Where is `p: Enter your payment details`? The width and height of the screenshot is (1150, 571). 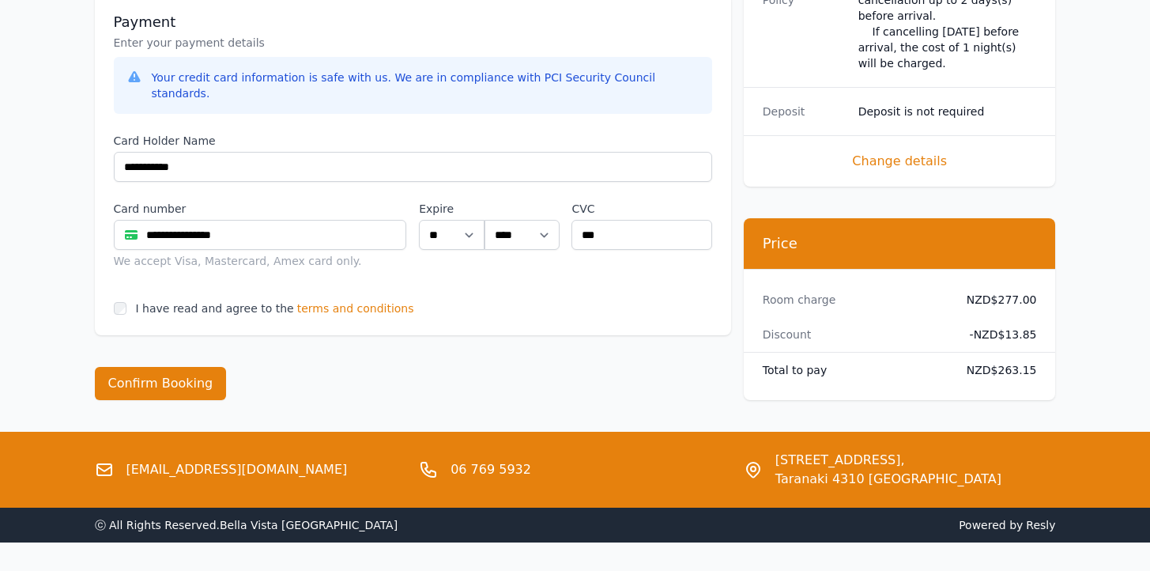 p: Enter your payment details is located at coordinates (412, 43).